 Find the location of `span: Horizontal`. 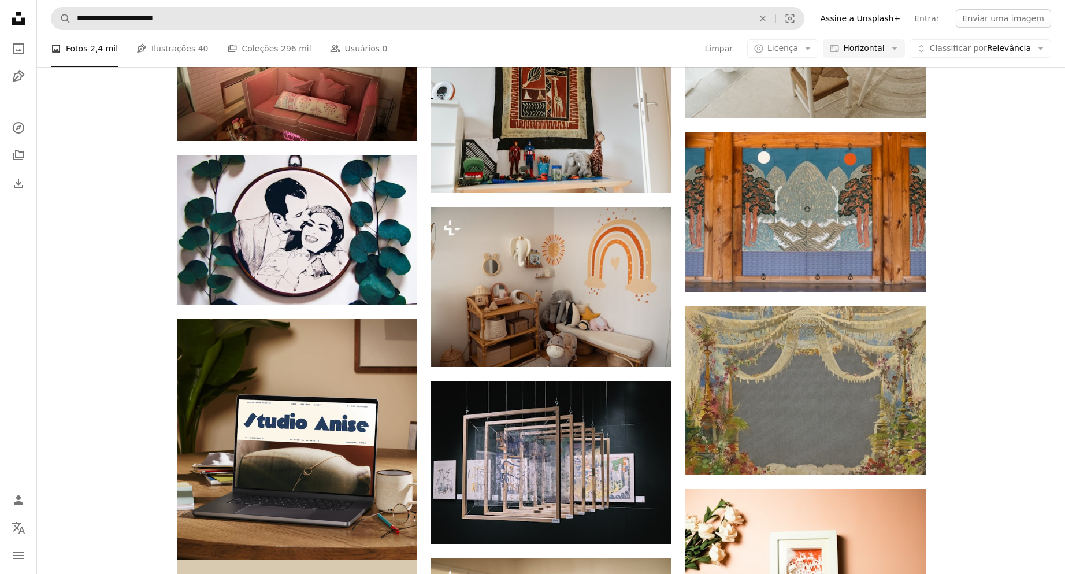

span: Horizontal is located at coordinates (863, 49).